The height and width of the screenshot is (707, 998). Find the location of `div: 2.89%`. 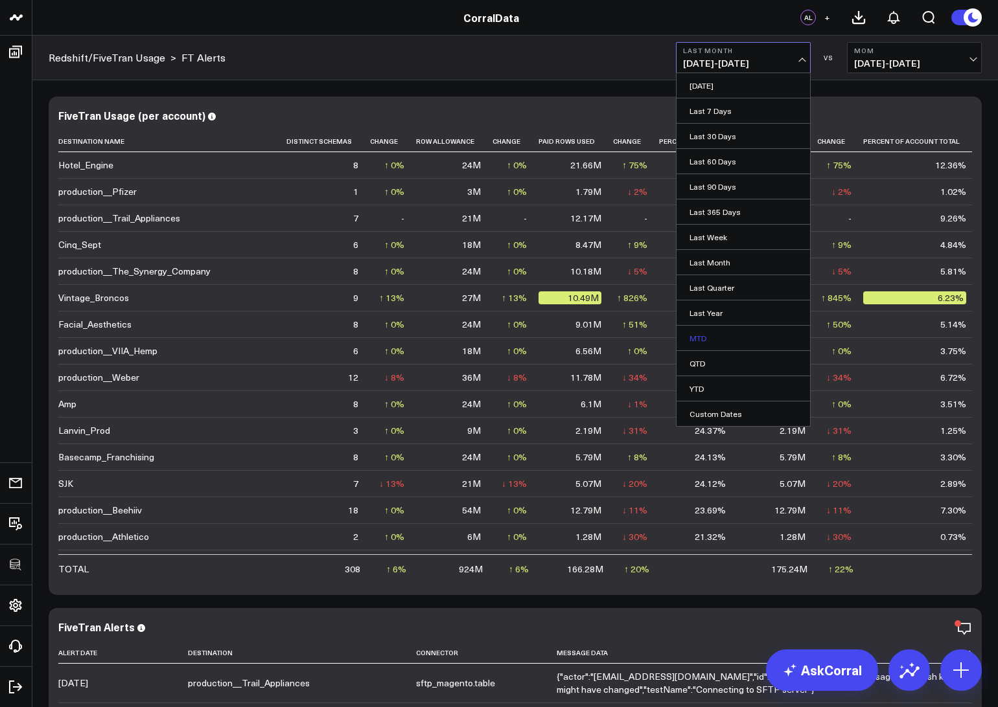

div: 2.89% is located at coordinates (953, 484).